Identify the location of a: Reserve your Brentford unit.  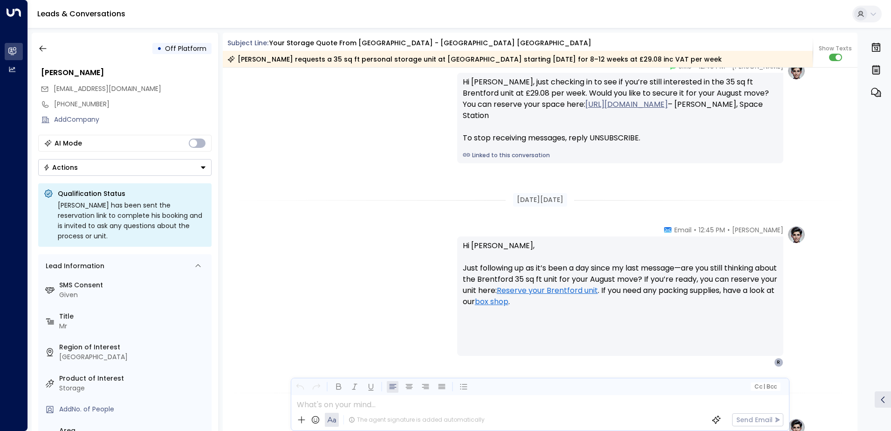
(547, 290).